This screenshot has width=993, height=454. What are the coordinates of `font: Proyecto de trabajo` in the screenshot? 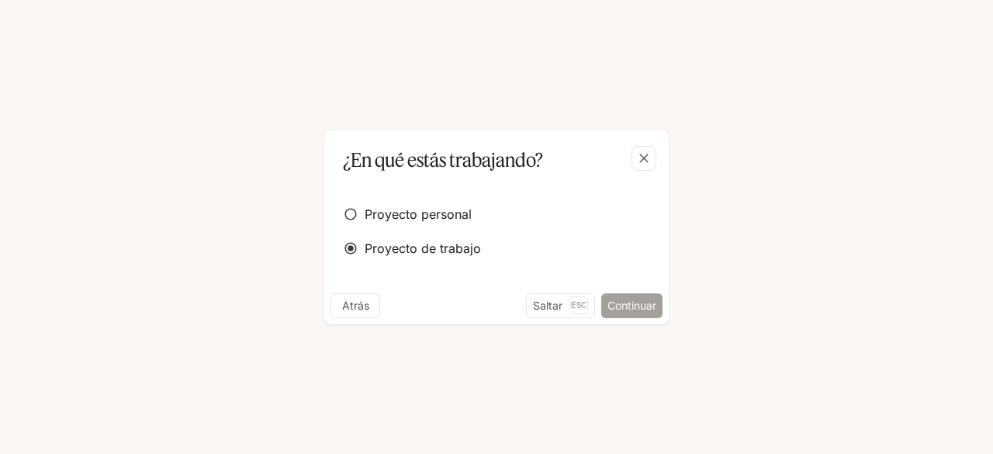 It's located at (423, 248).